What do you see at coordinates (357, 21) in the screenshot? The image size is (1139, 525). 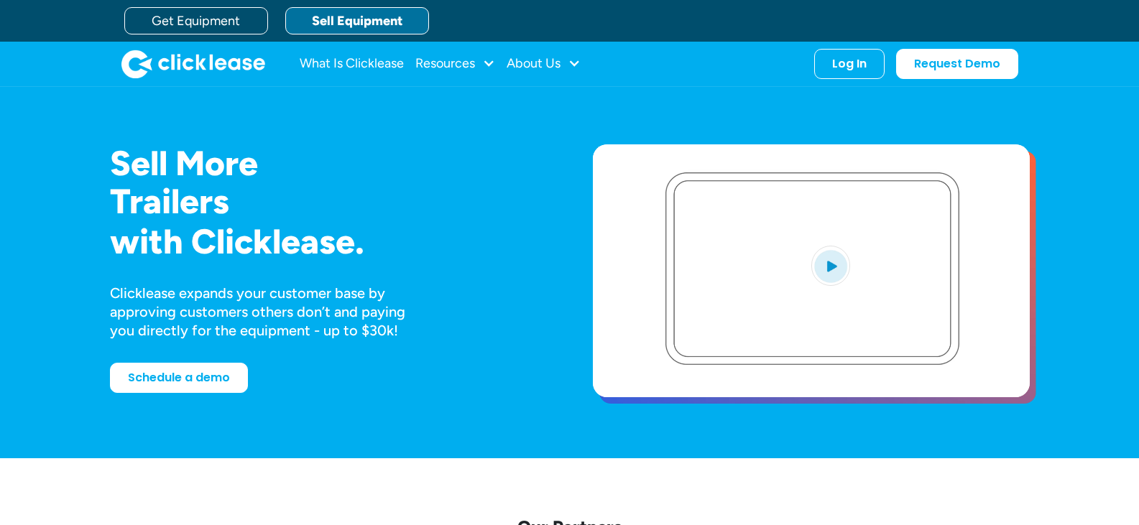 I see `a: Sell Equipment` at bounding box center [357, 21].